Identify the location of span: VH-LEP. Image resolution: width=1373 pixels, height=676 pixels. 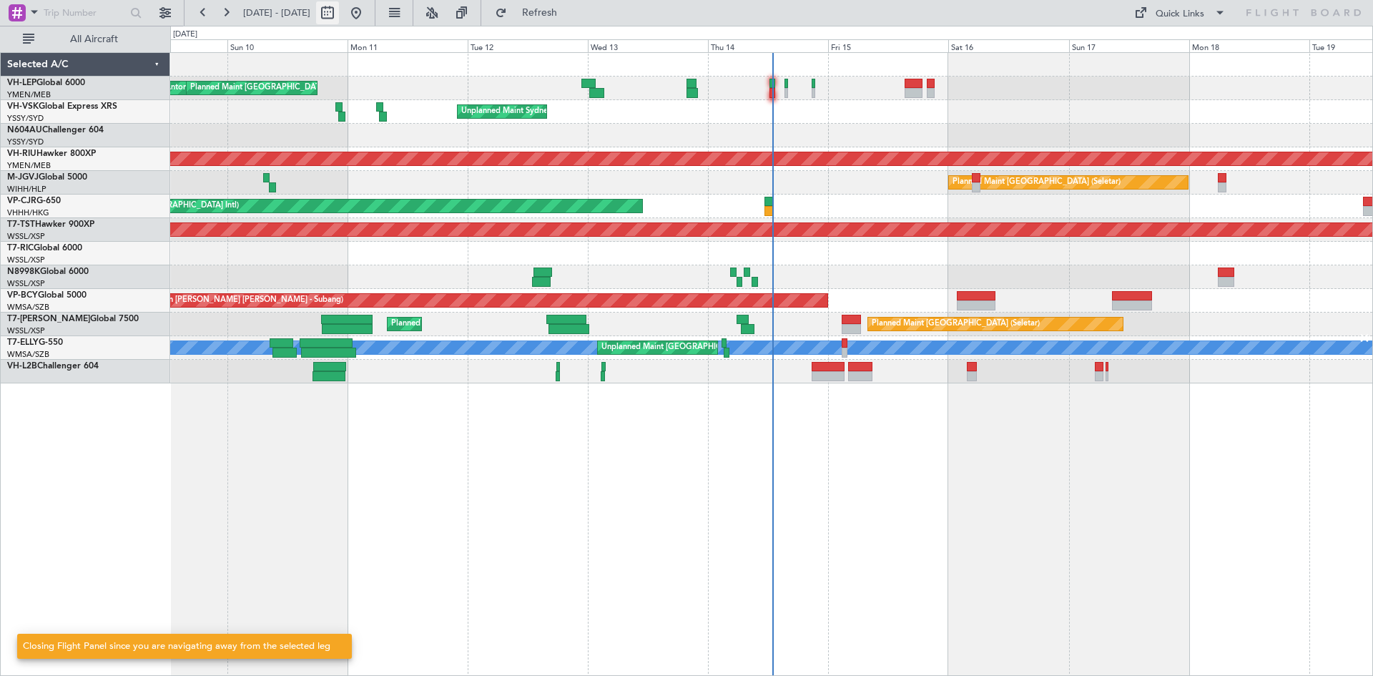
(21, 83).